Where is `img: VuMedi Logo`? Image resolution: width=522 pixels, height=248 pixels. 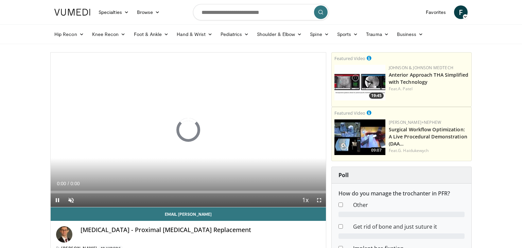
img: VuMedi Logo is located at coordinates (72, 12).